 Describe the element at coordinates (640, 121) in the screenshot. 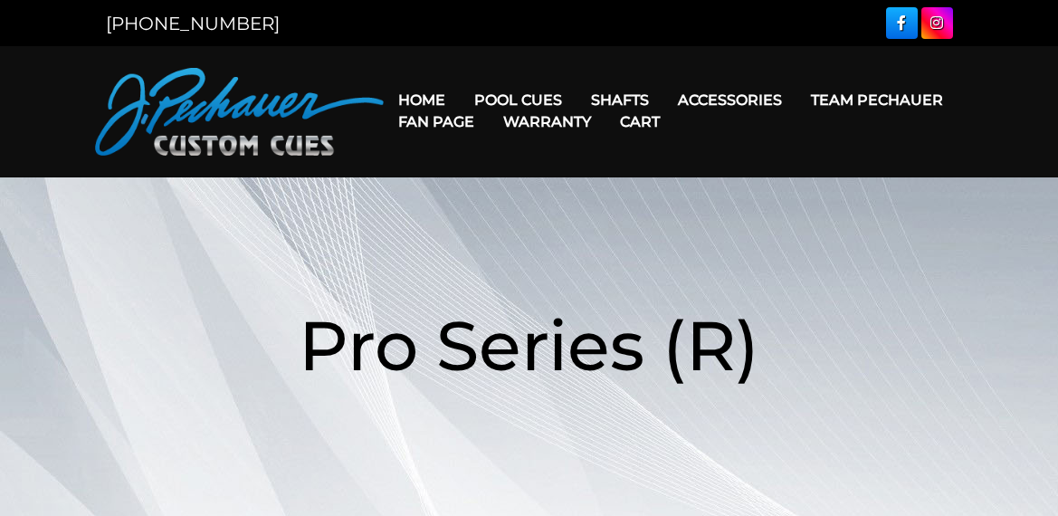

I see `a: Cart` at that location.